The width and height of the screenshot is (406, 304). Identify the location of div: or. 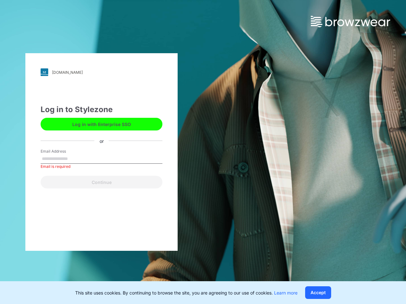
(101, 141).